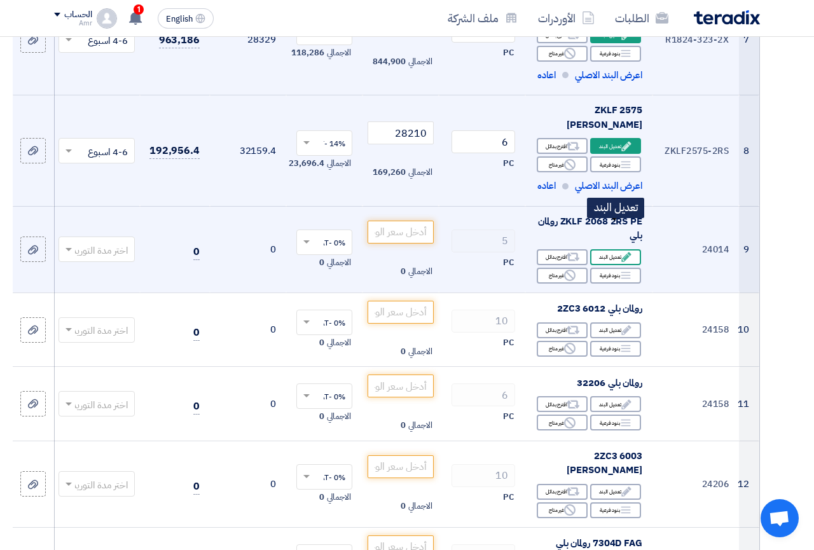 The image size is (814, 550). Describe the element at coordinates (695, 249) in the screenshot. I see `td: 24014` at that location.